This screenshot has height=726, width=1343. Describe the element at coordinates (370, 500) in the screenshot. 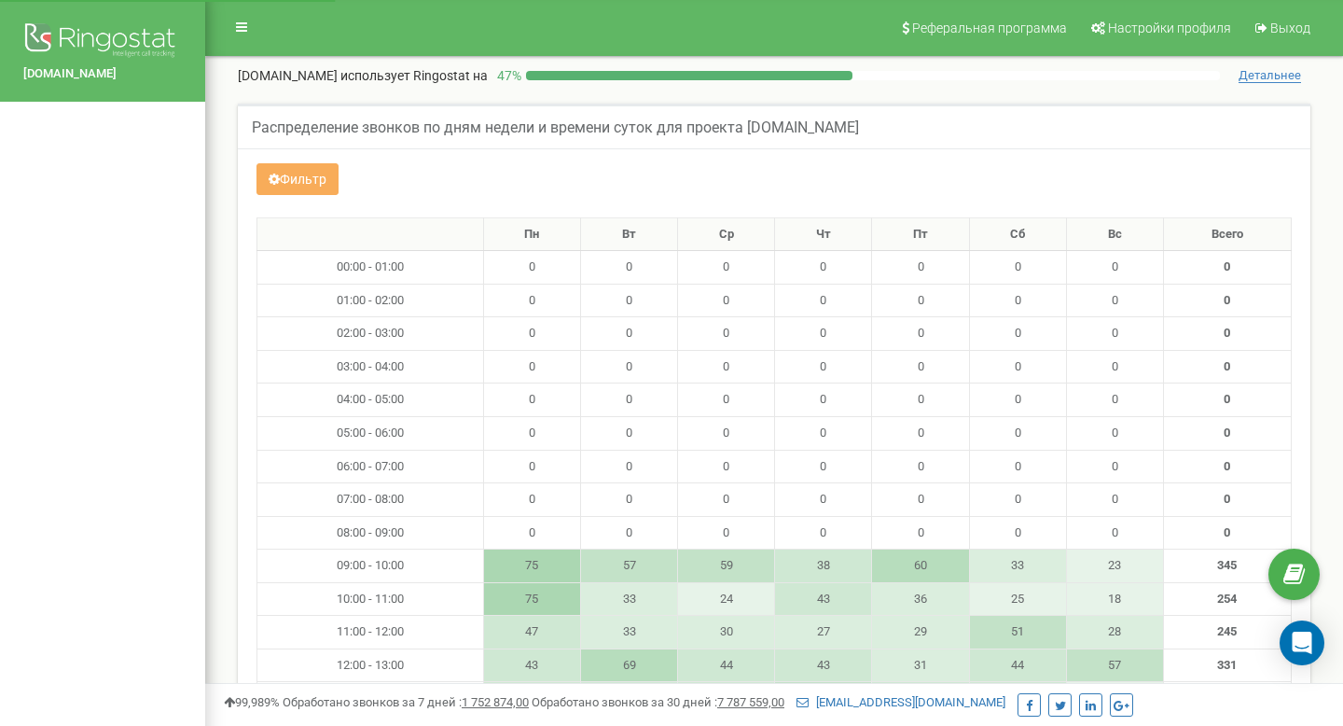

I see `td: 07:00 - 08:00` at that location.